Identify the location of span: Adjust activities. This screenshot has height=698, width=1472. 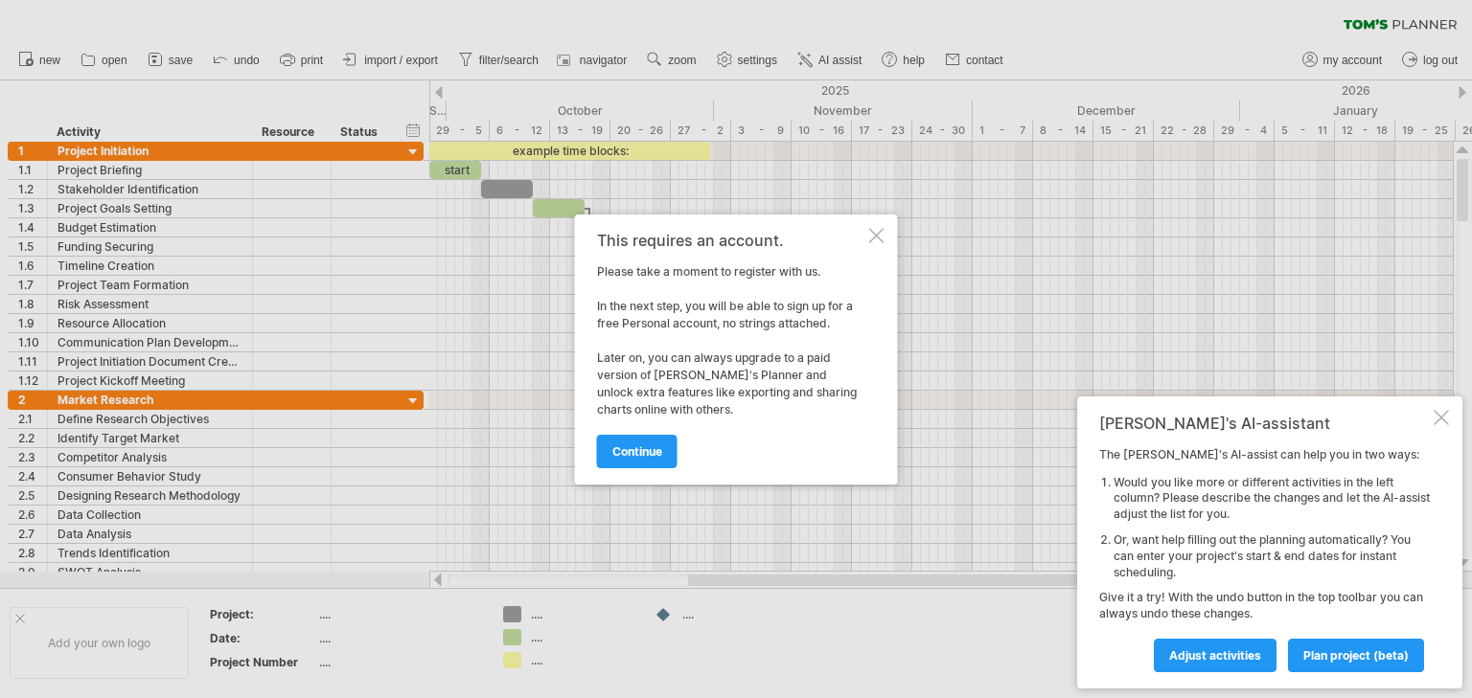
(1215, 655).